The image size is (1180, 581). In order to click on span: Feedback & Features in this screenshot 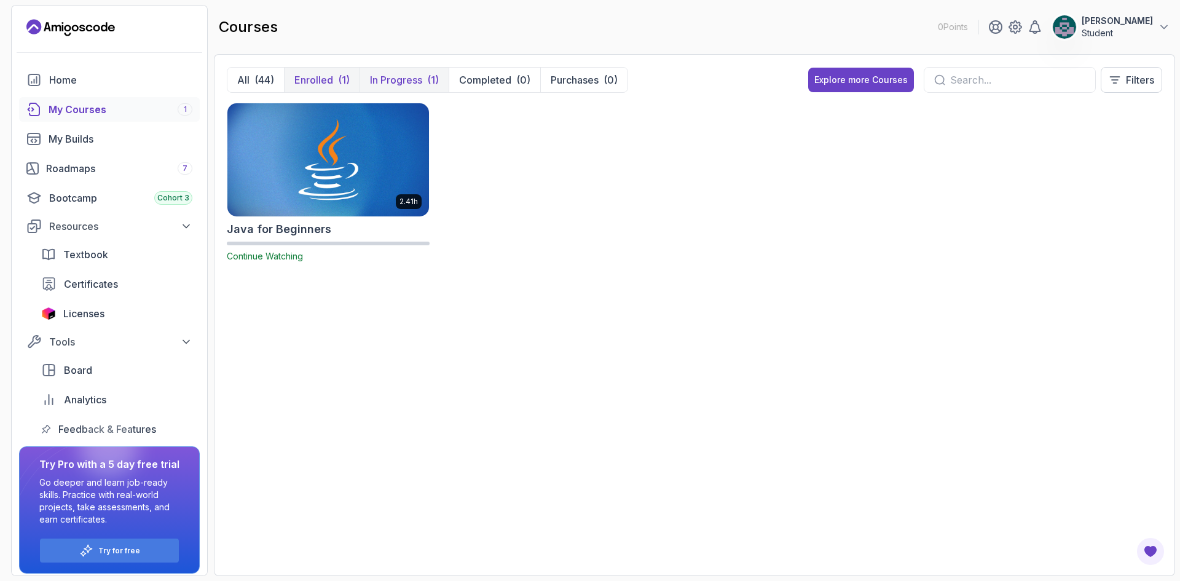, I will do `click(107, 429)`.